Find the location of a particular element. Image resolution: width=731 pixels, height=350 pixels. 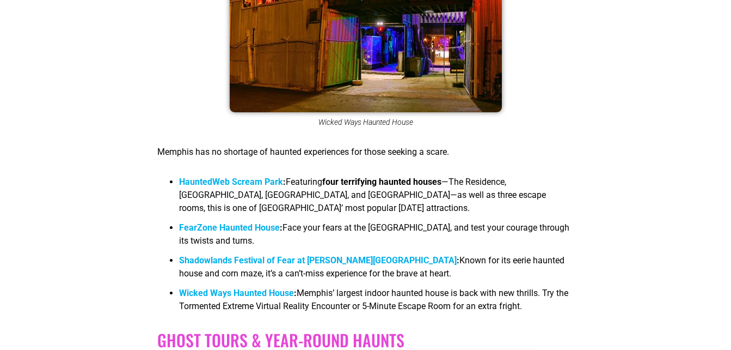

span: Memphis has no shortage of haunted experiences for those seeking a scare. is located at coordinates (303, 151).